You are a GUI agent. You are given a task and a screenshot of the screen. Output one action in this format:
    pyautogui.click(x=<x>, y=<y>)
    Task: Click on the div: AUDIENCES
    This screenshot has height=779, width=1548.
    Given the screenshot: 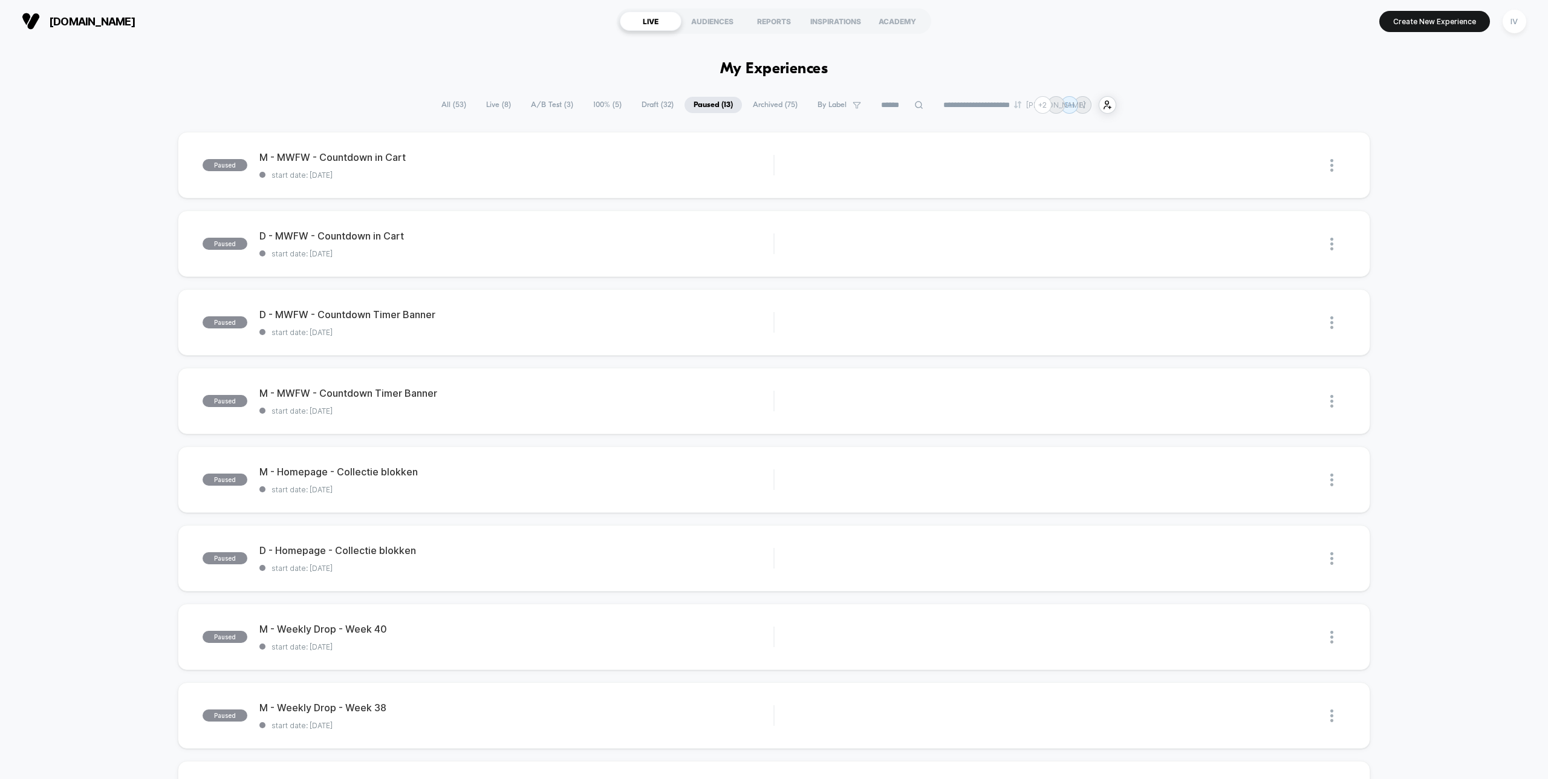 What is the action you would take?
    pyautogui.click(x=712, y=21)
    